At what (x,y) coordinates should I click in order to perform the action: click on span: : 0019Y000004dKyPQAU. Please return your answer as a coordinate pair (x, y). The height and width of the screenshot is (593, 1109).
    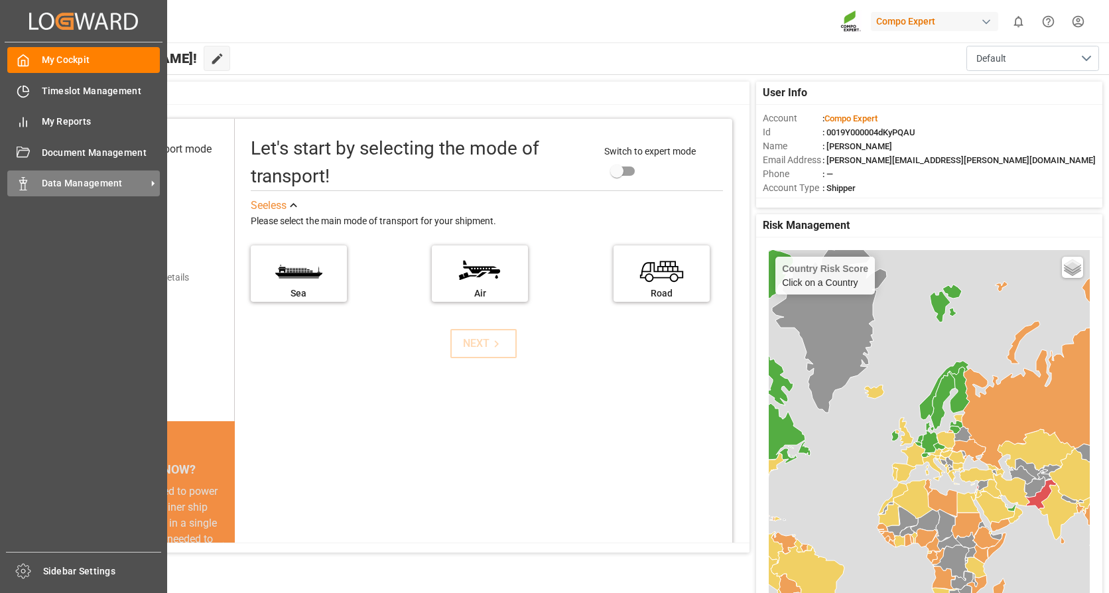
    Looking at the image, I should click on (869, 132).